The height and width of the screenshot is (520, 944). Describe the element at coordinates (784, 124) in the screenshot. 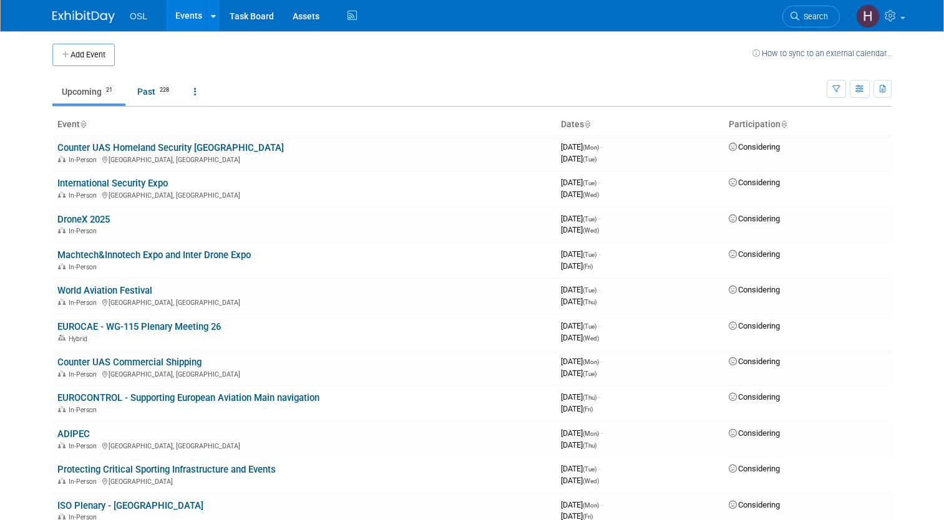

I see `a: Sort by Participation Type` at that location.